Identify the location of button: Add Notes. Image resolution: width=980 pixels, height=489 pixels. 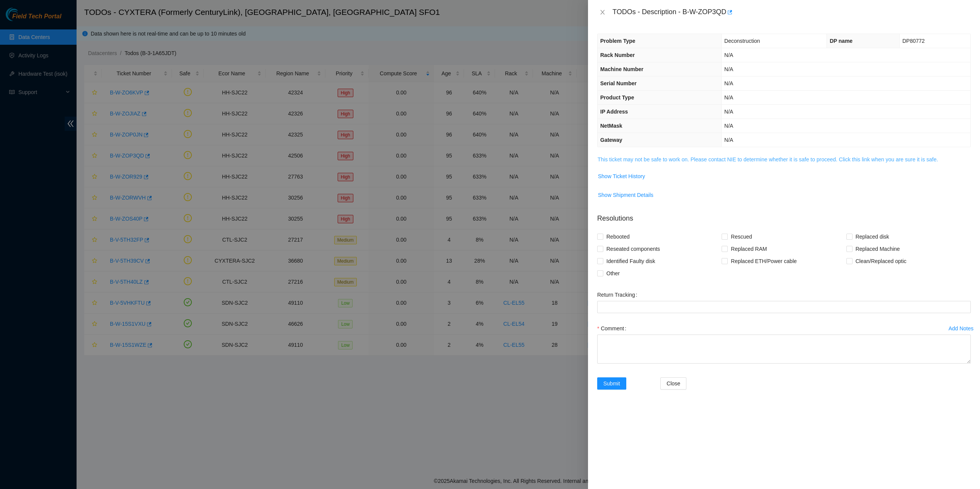
(960, 329).